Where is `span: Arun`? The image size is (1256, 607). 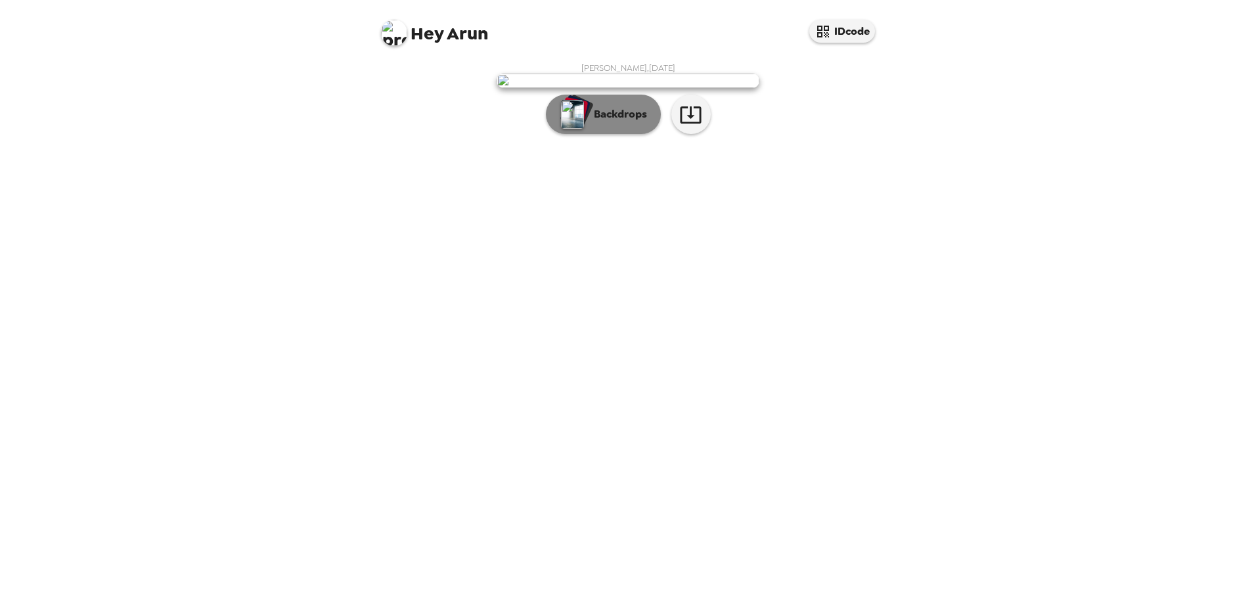
span: Arun is located at coordinates (434, 28).